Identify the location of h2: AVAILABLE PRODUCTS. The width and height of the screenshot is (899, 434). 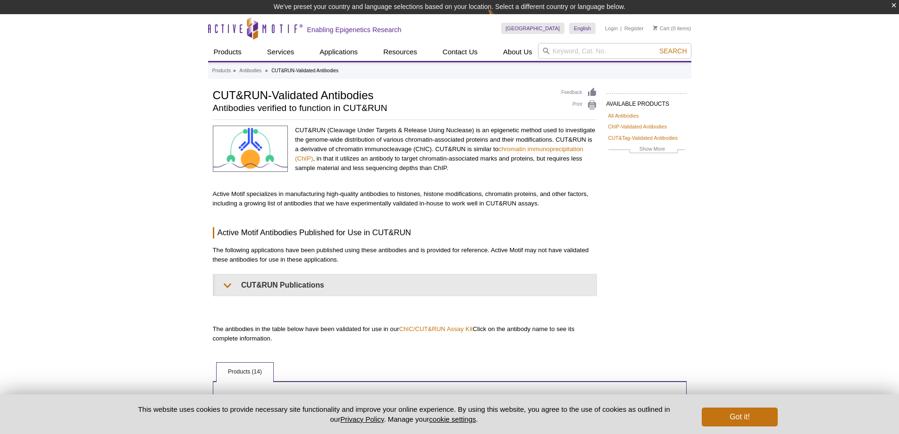
(647, 102).